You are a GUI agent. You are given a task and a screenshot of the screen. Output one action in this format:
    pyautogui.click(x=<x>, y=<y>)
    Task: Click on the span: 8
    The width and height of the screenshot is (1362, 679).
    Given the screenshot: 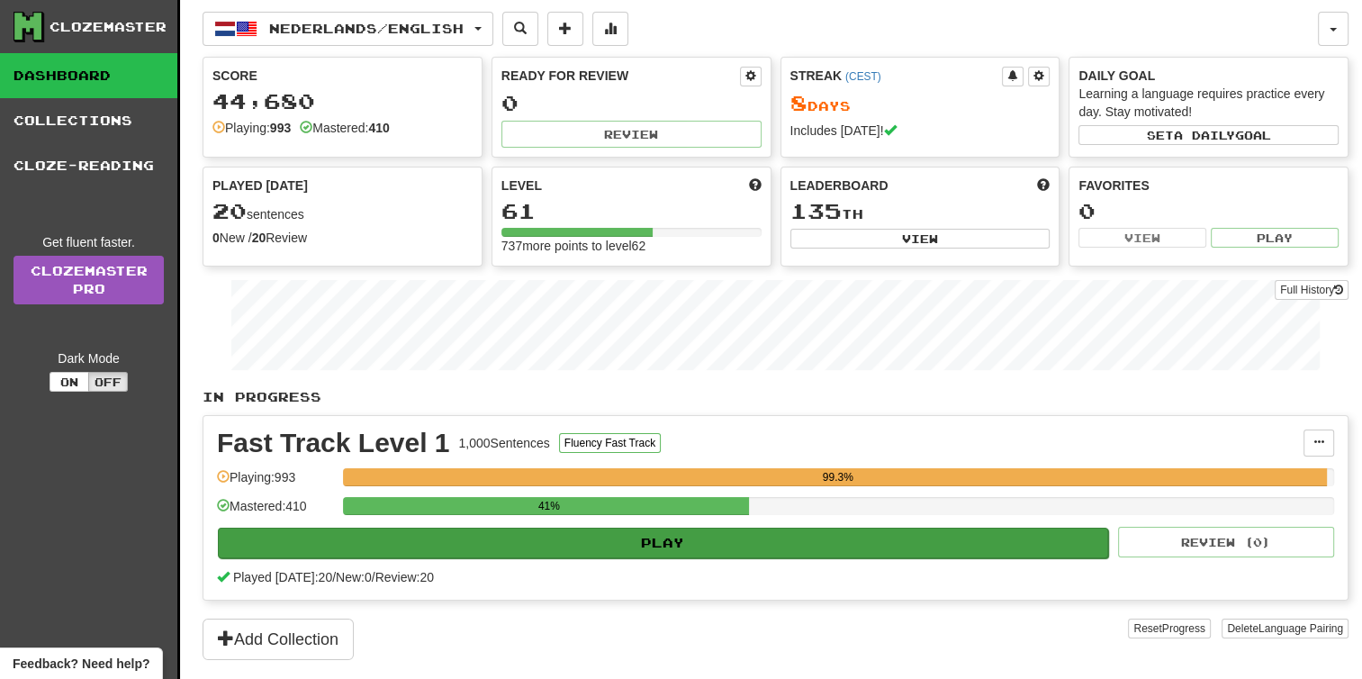 What is the action you would take?
    pyautogui.click(x=799, y=103)
    